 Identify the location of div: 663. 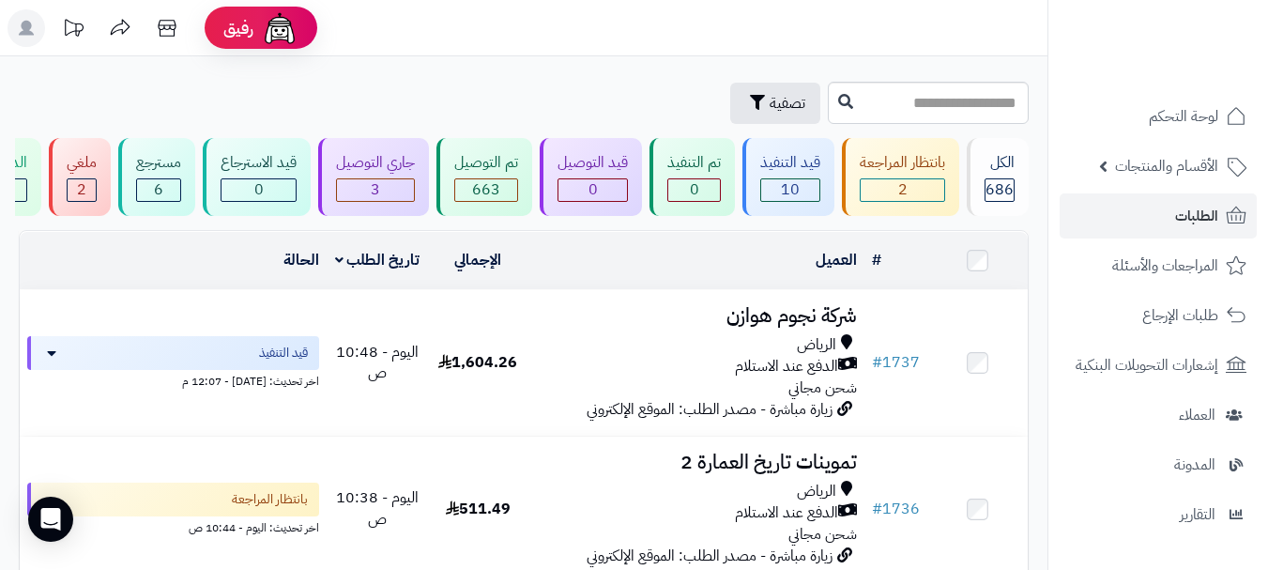
(486, 190).